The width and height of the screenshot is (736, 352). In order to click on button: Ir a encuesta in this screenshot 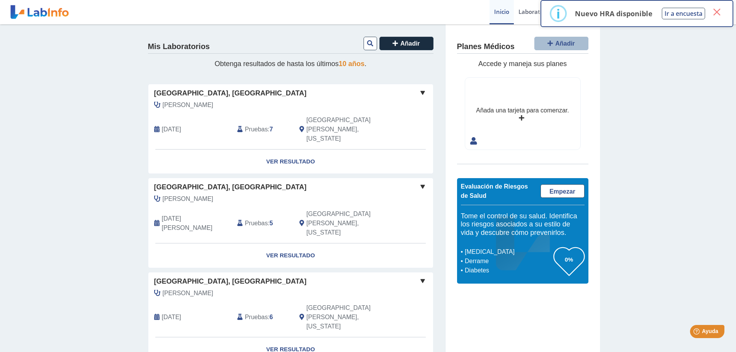, I will do `click(684, 14)`.